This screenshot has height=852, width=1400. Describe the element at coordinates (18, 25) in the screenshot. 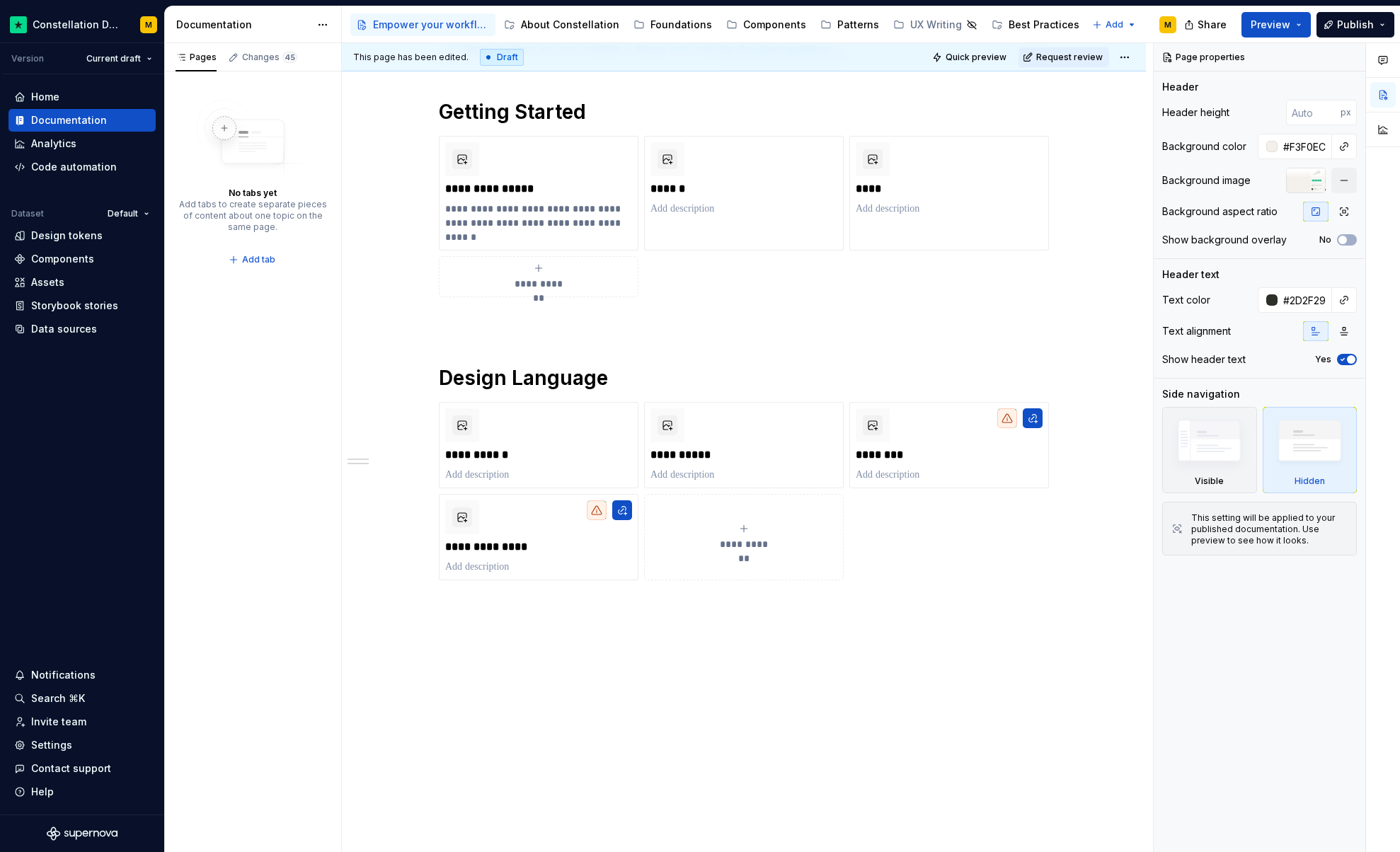

I see `img: d602db7a-5e75-4dfe-a0a4-4b8163c7bad2.png` at that location.